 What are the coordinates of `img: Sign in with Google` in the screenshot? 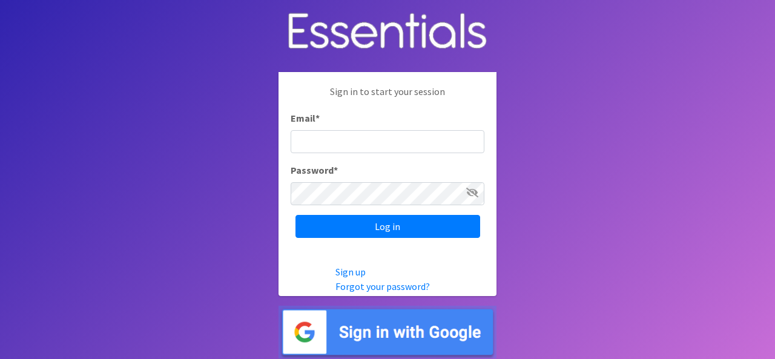 It's located at (388, 332).